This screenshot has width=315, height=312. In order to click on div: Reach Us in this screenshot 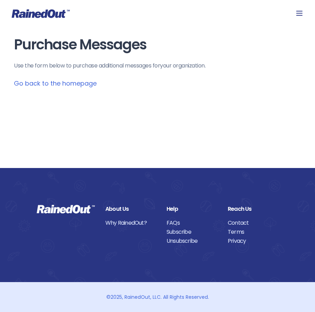, I will do `click(253, 209)`.